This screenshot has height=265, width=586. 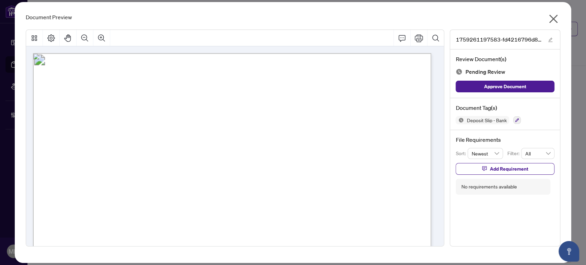 I want to click on span: Newest, so click(x=486, y=154).